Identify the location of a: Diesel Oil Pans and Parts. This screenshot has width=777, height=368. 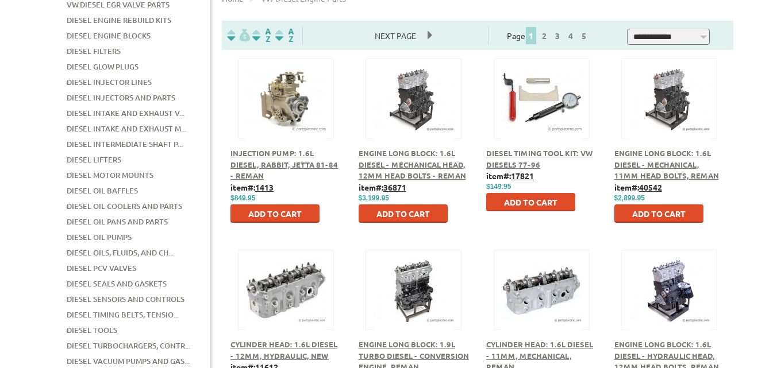
(117, 222).